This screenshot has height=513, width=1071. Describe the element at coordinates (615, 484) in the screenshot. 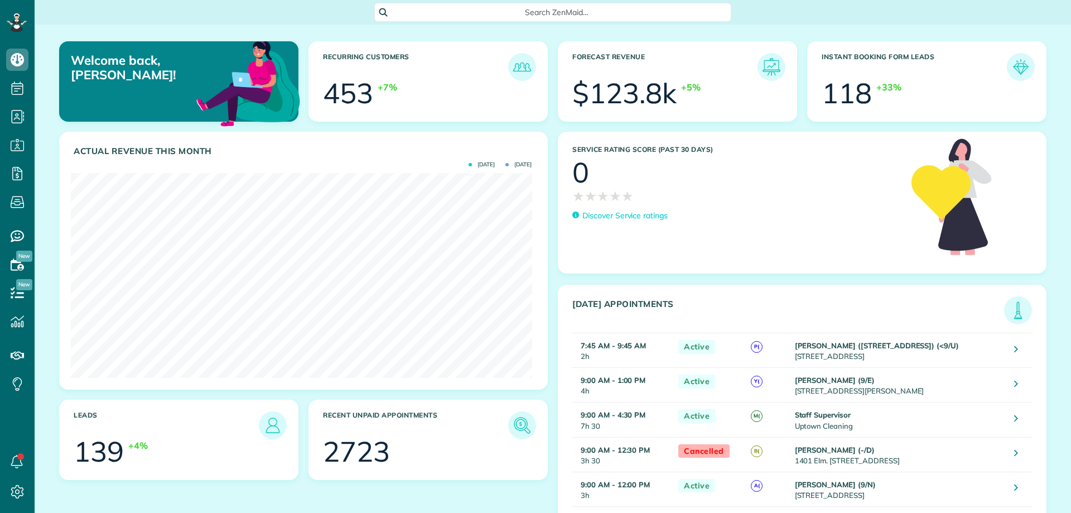

I see `strong: 9:00 AM - 12:00 PM` at that location.